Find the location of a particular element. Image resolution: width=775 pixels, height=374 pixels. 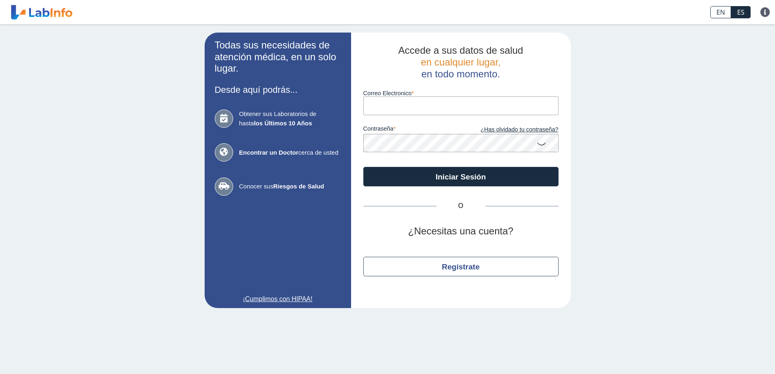

a: EN is located at coordinates (720, 12).